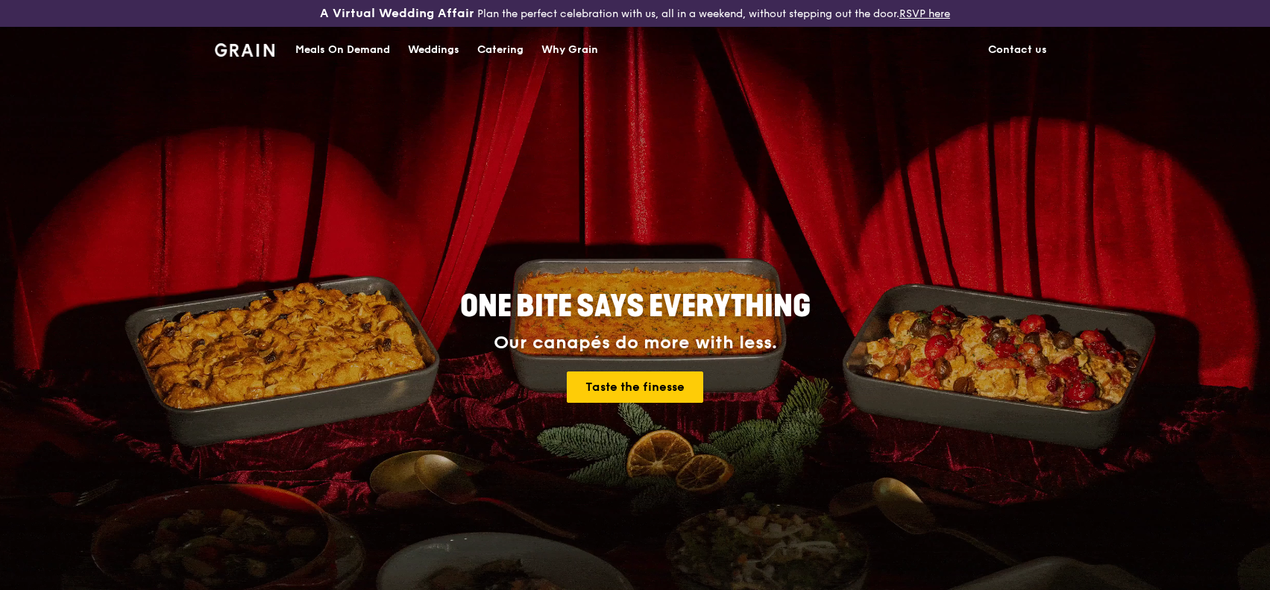 This screenshot has width=1270, height=590. I want to click on span: ONE BITE SAYS EVERYTHING, so click(635, 306).